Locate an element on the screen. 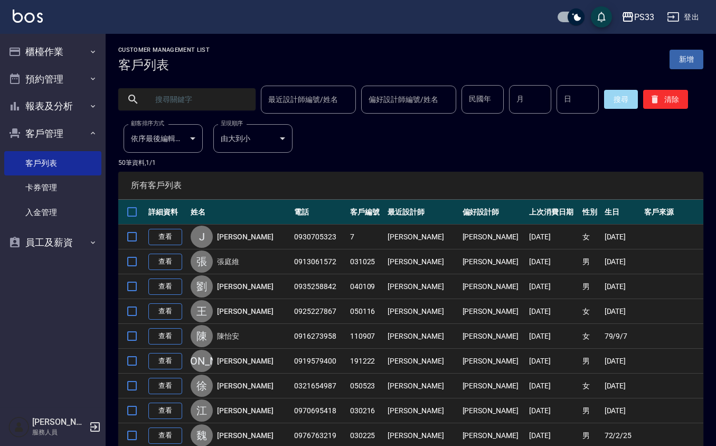 The height and width of the screenshot is (446, 716). th: 最近設計師 is located at coordinates (422, 212).